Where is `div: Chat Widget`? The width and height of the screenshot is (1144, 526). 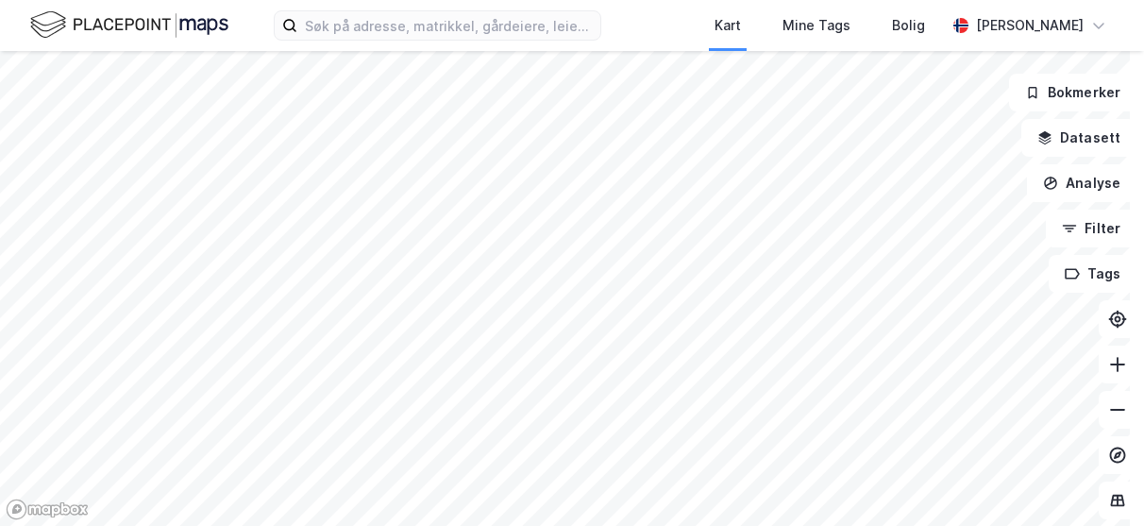
div: Chat Widget is located at coordinates (1097, 480).